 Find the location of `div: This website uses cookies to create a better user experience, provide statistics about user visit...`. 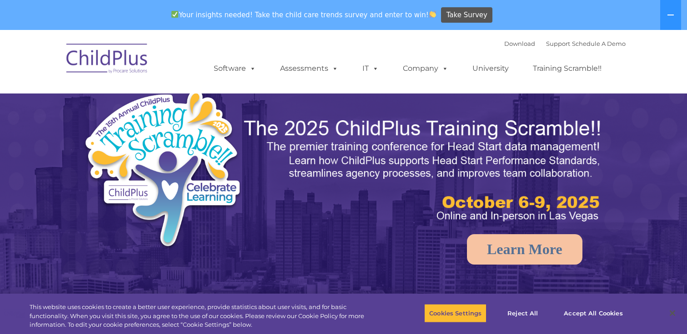

div: This website uses cookies to create a better user experience, provide statistics about user visit... is located at coordinates (204, 316).